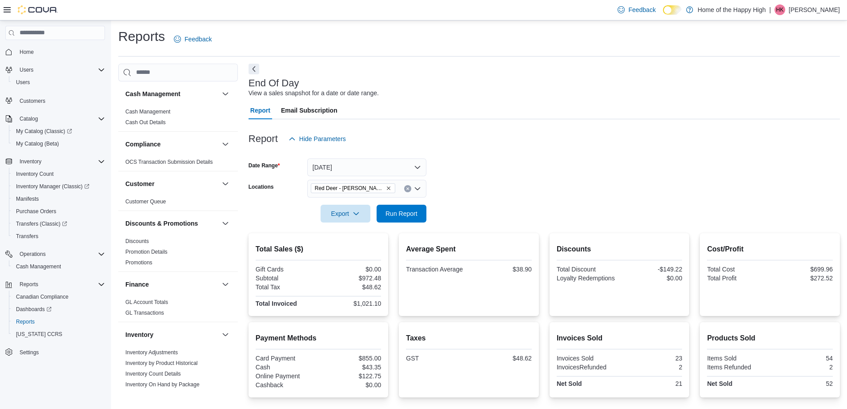 Image resolution: width=847 pixels, height=409 pixels. What do you see at coordinates (178, 309) in the screenshot?
I see `div: Finance` at bounding box center [178, 309].